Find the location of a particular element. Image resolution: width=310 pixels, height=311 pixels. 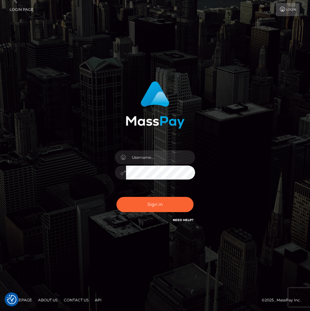

a: API is located at coordinates (98, 300).